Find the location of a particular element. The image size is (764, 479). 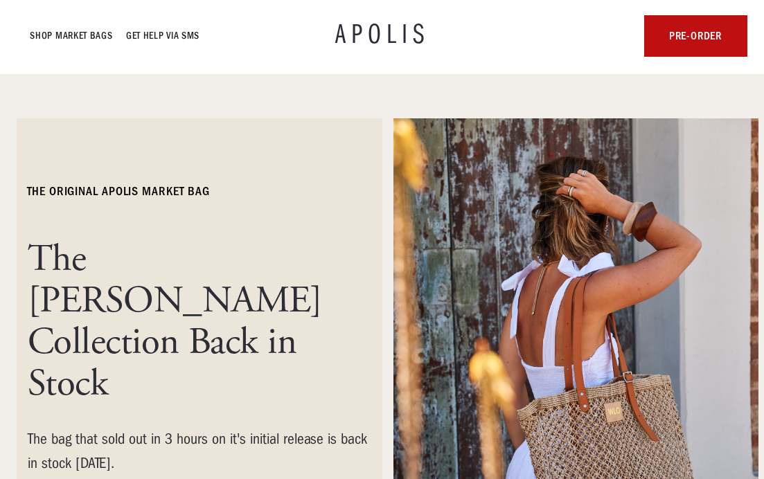

a: Shop Market bags is located at coordinates (71, 36).